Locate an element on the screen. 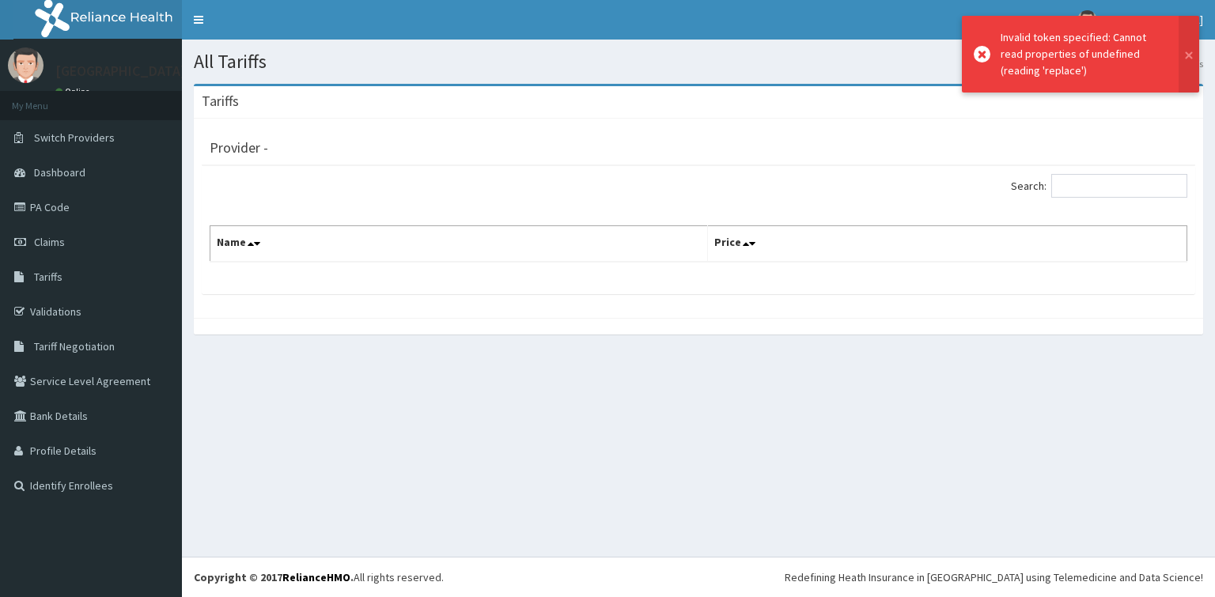 This screenshot has height=597, width=1215. th: Price is located at coordinates (946, 244).